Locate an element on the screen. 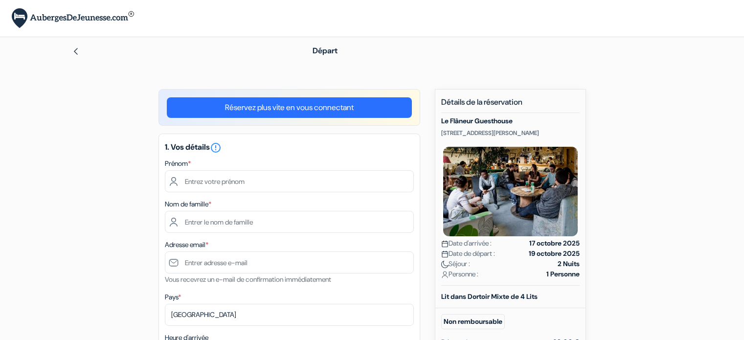 The width and height of the screenshot is (744, 340). span: Personne : is located at coordinates (460, 274).